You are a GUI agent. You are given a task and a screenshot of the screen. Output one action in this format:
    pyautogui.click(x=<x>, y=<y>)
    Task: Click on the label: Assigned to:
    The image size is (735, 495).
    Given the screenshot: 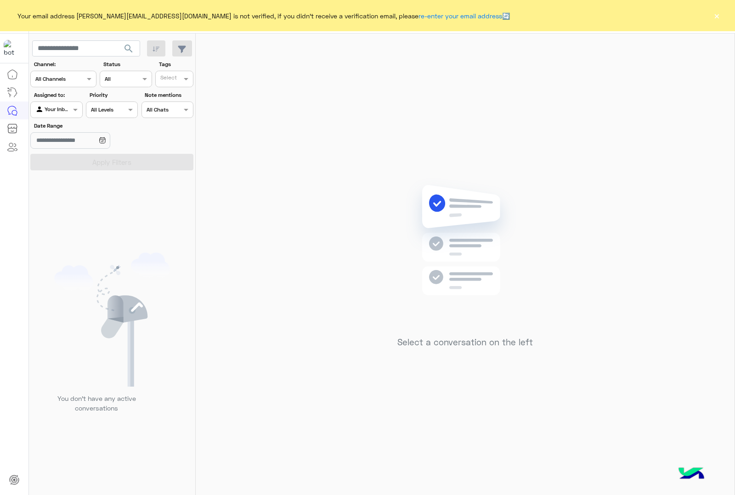 What is the action you would take?
    pyautogui.click(x=57, y=95)
    